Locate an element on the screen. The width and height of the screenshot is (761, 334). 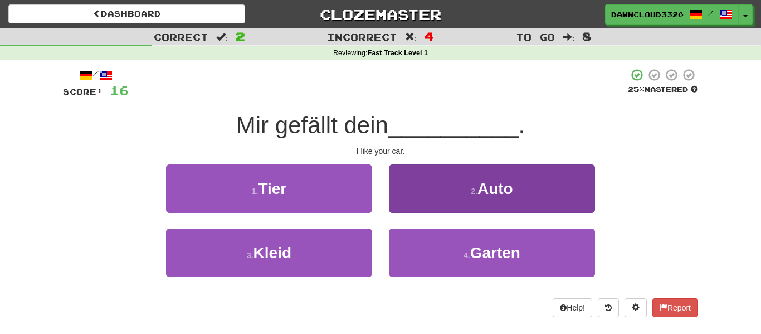
span: 25 % is located at coordinates (636, 89).